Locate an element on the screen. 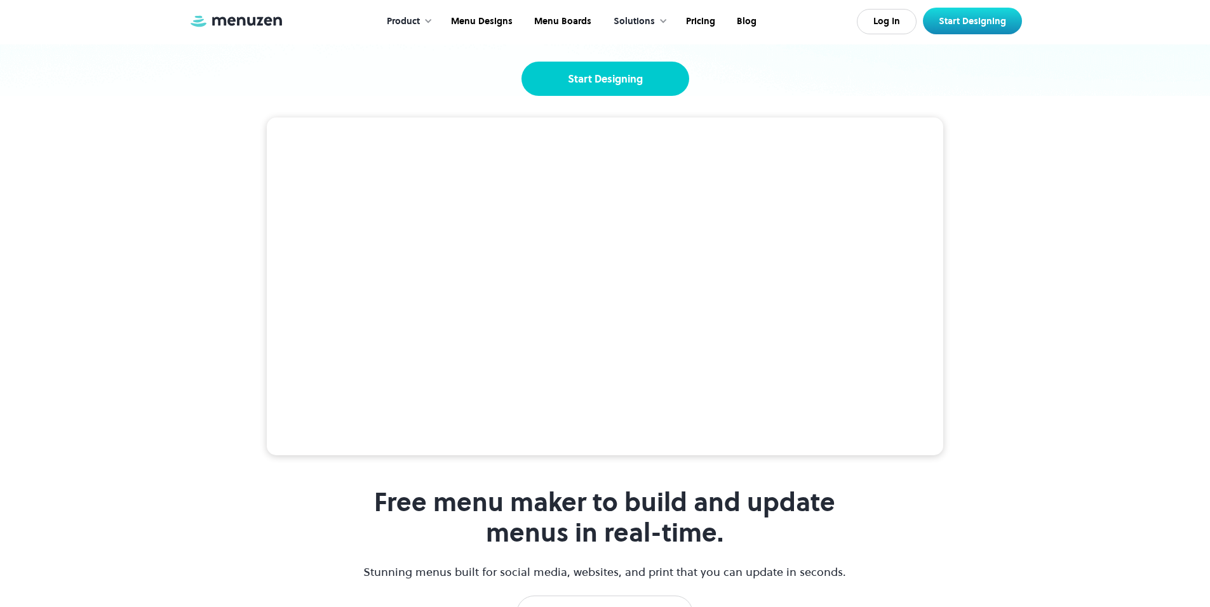  a: Menu Designs is located at coordinates (480, 22).